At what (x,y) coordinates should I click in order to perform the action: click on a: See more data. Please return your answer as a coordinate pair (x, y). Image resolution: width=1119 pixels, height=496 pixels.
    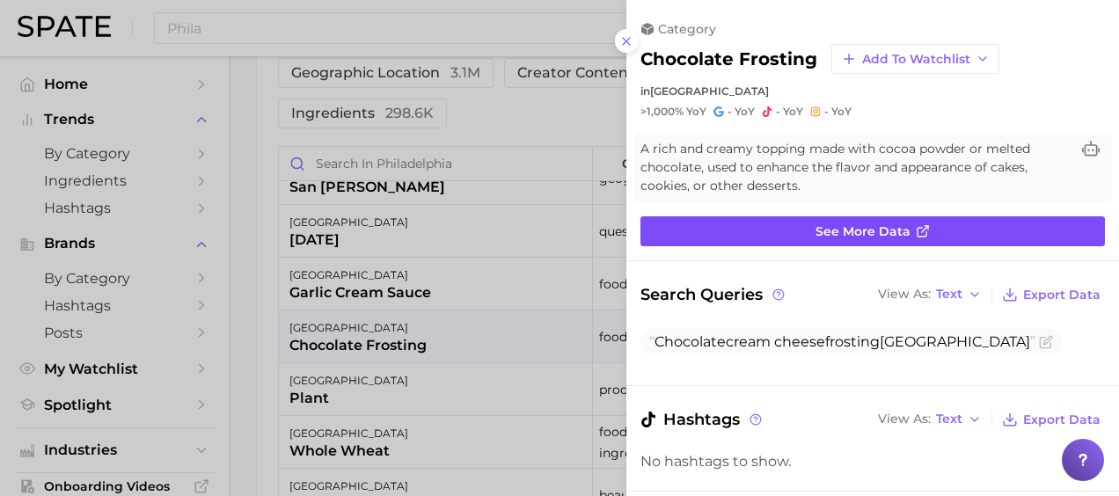
    Looking at the image, I should click on (873, 231).